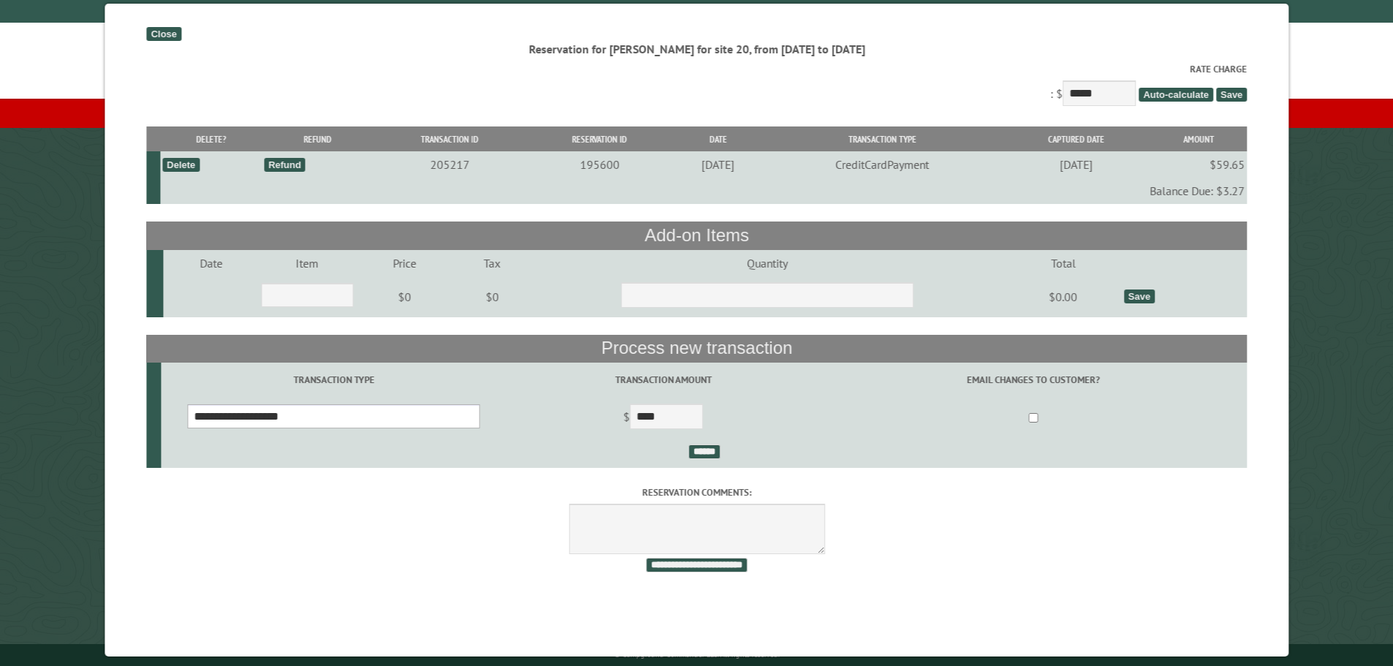  Describe the element at coordinates (1198, 139) in the screenshot. I see `th: Amount` at that location.